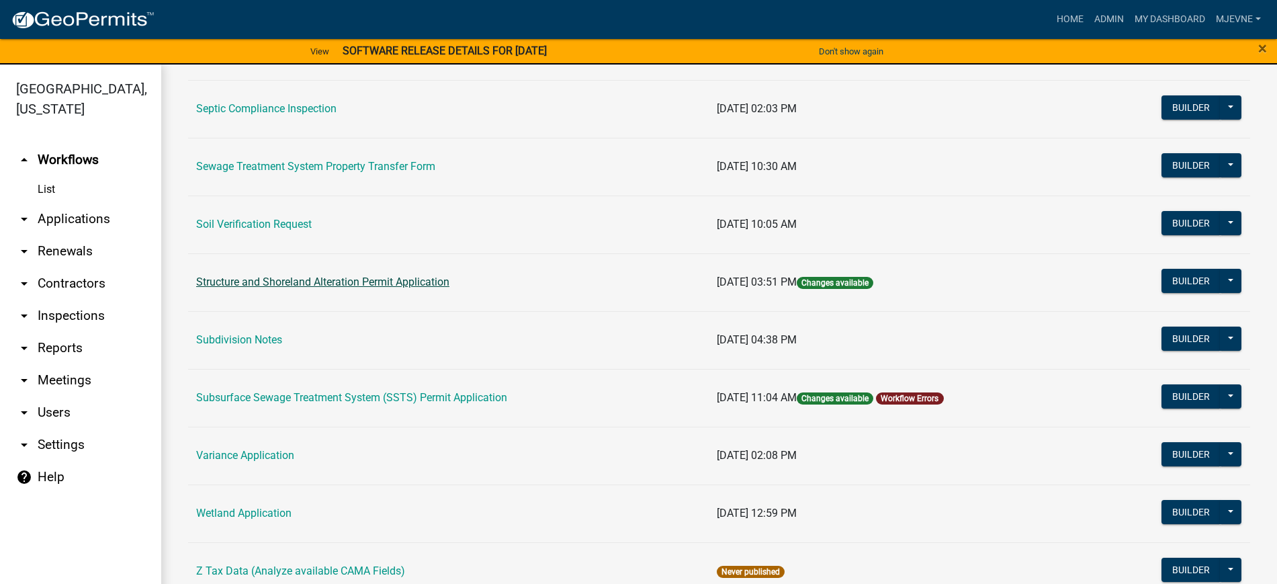 The width and height of the screenshot is (1277, 584). I want to click on a: Workflow Errors, so click(909, 398).